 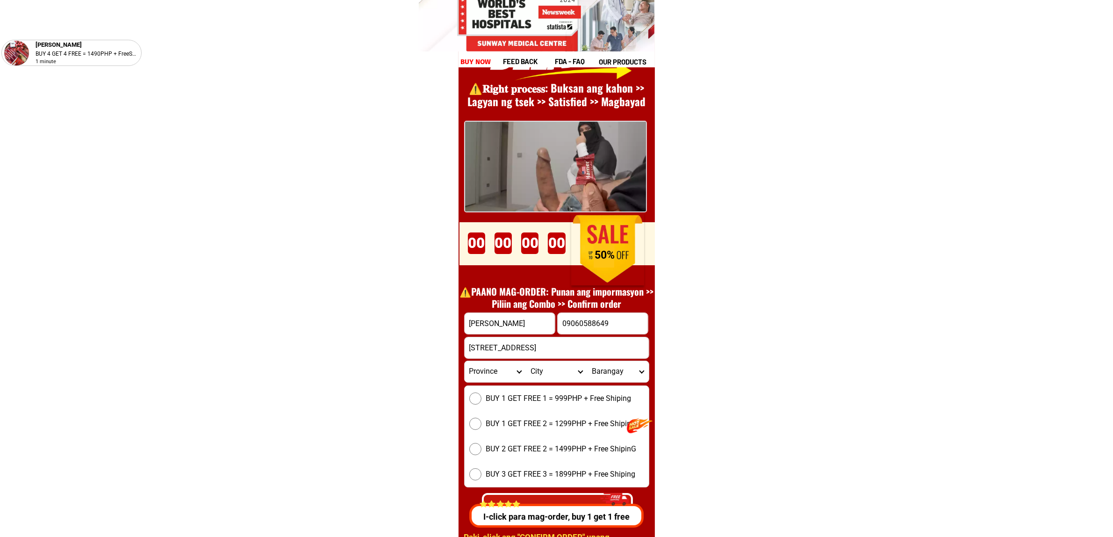 What do you see at coordinates (626, 62) in the screenshot?
I see `h1: our products` at bounding box center [626, 62].